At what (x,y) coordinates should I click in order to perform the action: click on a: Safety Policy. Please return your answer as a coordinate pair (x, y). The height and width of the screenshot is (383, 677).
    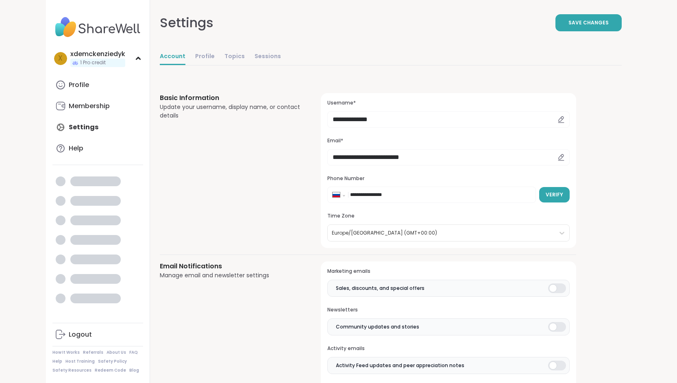
    Looking at the image, I should click on (112, 361).